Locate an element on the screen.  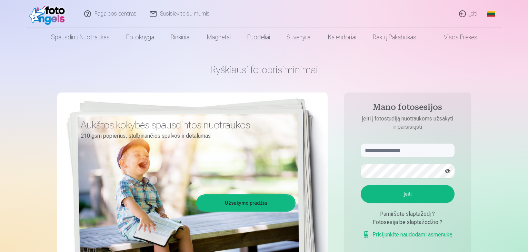
a: Fotoknyga is located at coordinates (140, 37).